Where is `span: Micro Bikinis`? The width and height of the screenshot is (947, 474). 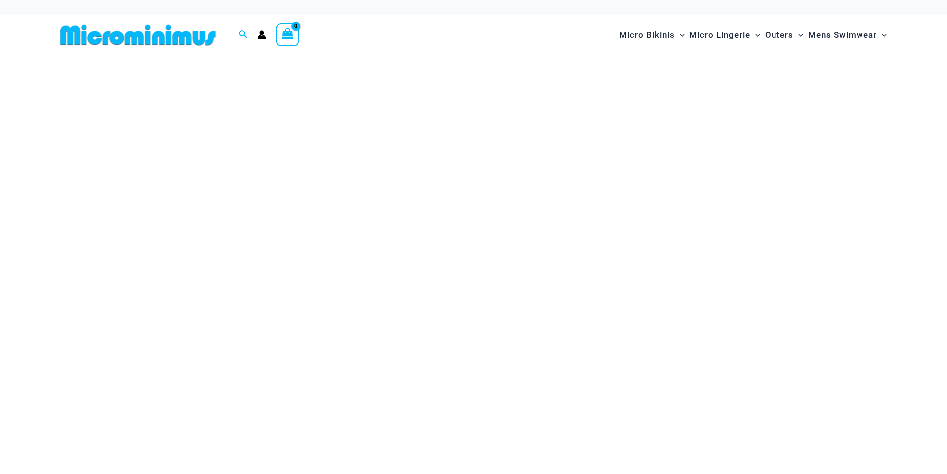
span: Micro Bikinis is located at coordinates (647, 35).